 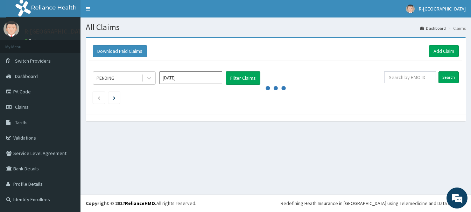 What do you see at coordinates (99, 98) in the screenshot?
I see `a: Previous page` at bounding box center [99, 98].